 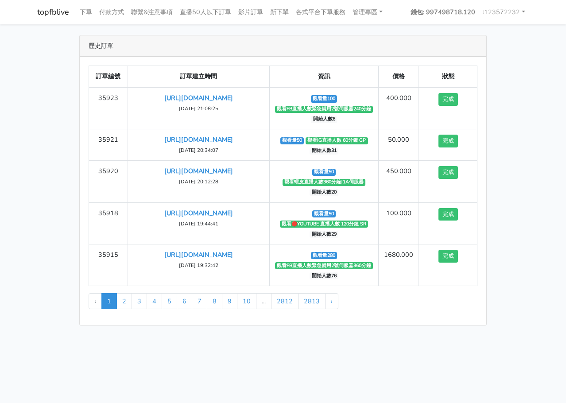 What do you see at coordinates (108, 181) in the screenshot?
I see `td: 35920` at bounding box center [108, 181].